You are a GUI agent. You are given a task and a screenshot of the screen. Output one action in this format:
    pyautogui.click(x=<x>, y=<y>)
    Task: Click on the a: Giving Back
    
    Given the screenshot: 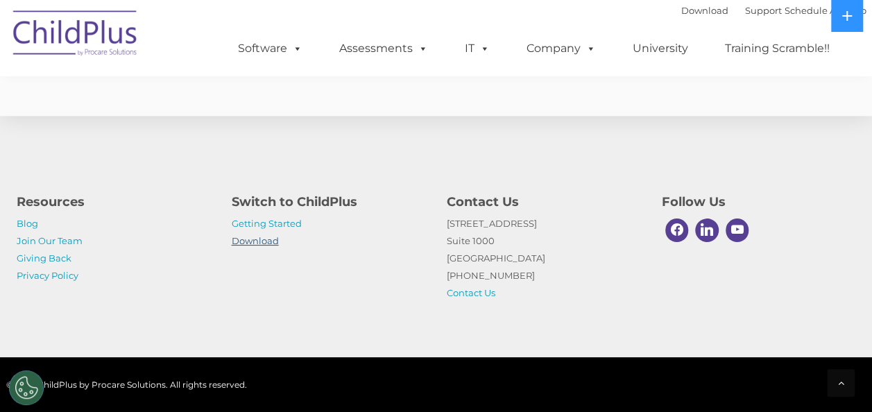 What is the action you would take?
    pyautogui.click(x=44, y=258)
    